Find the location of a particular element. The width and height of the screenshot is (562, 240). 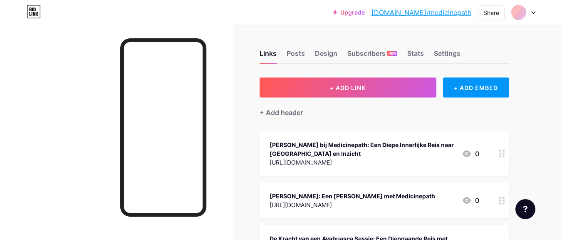

div: Settings is located at coordinates (447, 56).